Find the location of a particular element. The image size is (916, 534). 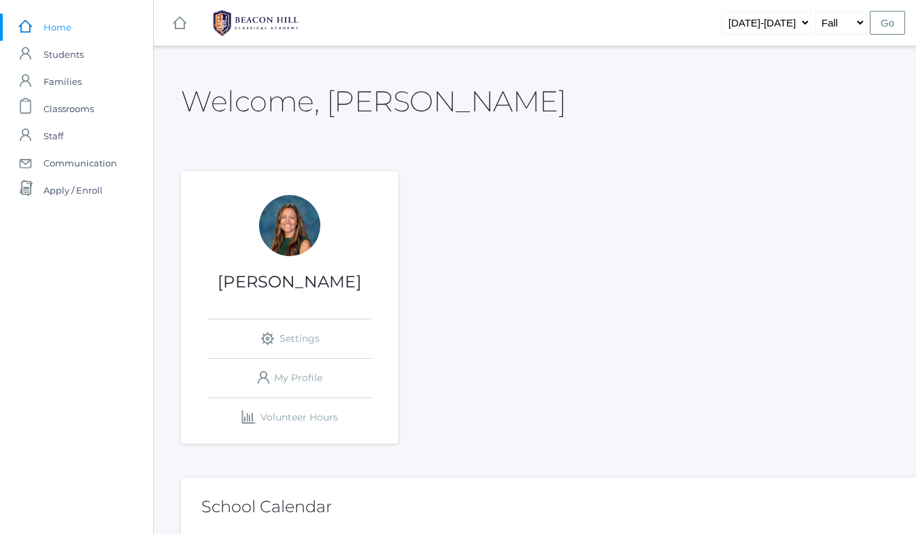

span: Staff is located at coordinates (53, 136).